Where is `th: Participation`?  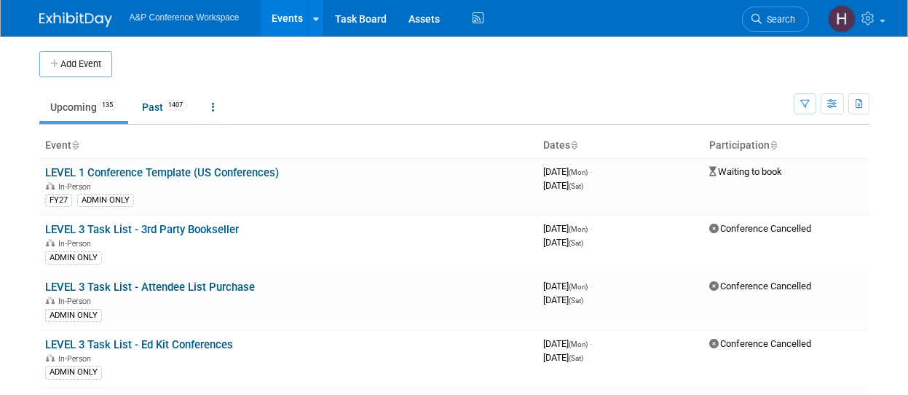 th: Participation is located at coordinates (787, 146).